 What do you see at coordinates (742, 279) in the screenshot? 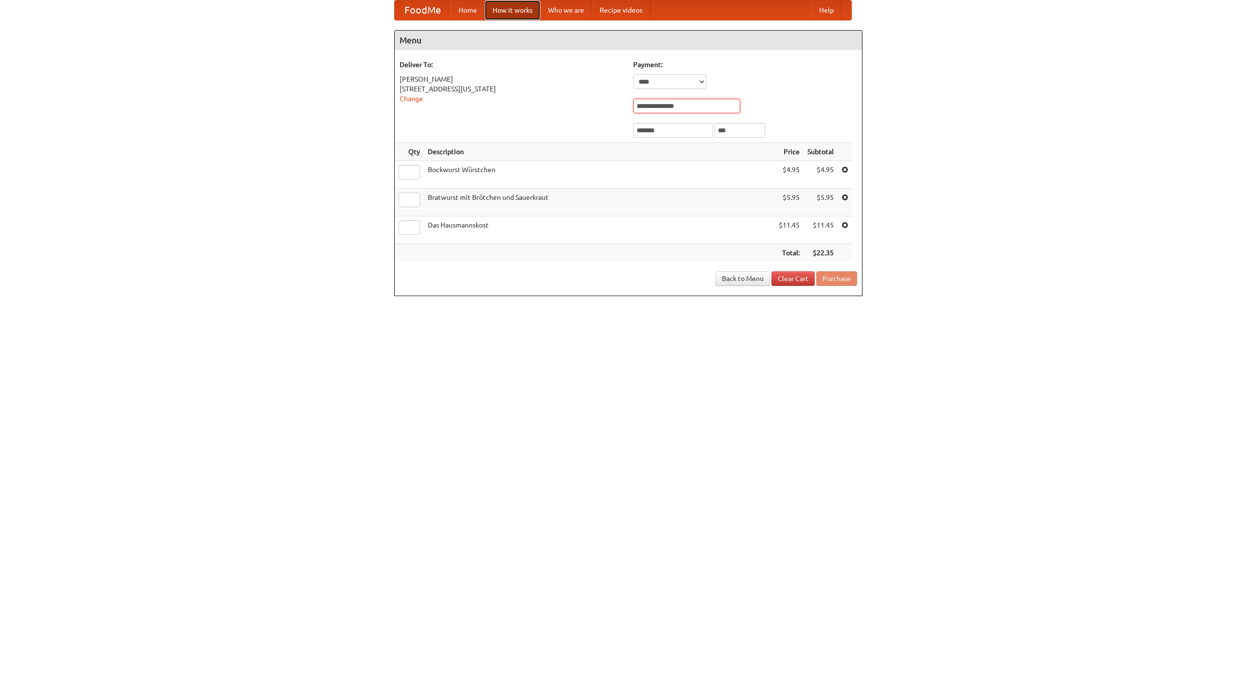
I see `a: Back to Menu` at bounding box center [742, 279].